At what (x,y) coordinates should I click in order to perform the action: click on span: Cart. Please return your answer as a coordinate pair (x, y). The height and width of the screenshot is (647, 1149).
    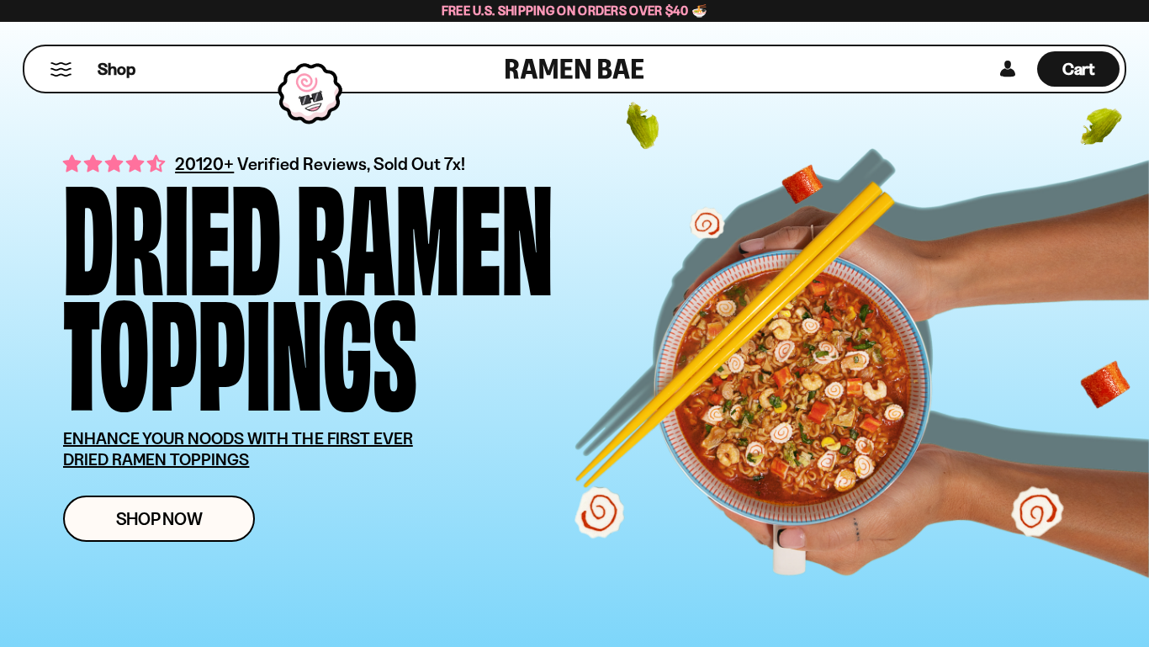
    Looking at the image, I should click on (1079, 69).